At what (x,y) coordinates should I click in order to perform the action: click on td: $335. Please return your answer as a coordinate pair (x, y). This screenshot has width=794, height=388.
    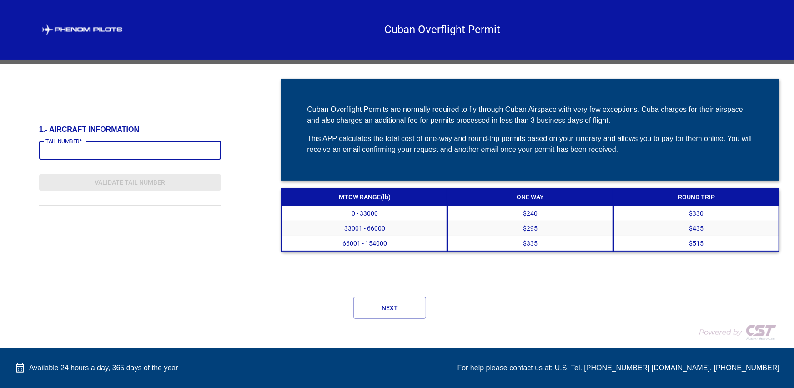
    Looking at the image, I should click on (530, 244).